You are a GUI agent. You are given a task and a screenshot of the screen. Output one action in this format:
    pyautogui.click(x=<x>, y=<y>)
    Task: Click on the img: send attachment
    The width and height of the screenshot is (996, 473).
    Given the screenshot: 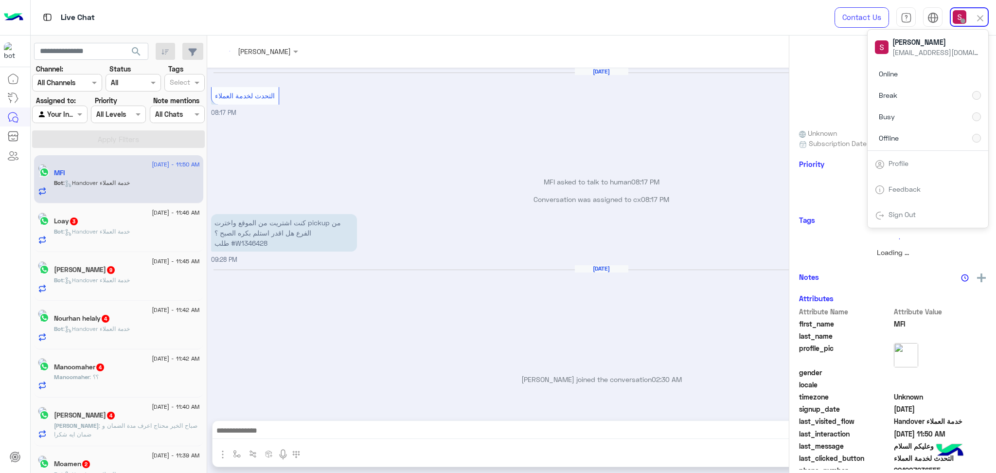 What is the action you would take?
    pyautogui.click(x=223, y=454)
    